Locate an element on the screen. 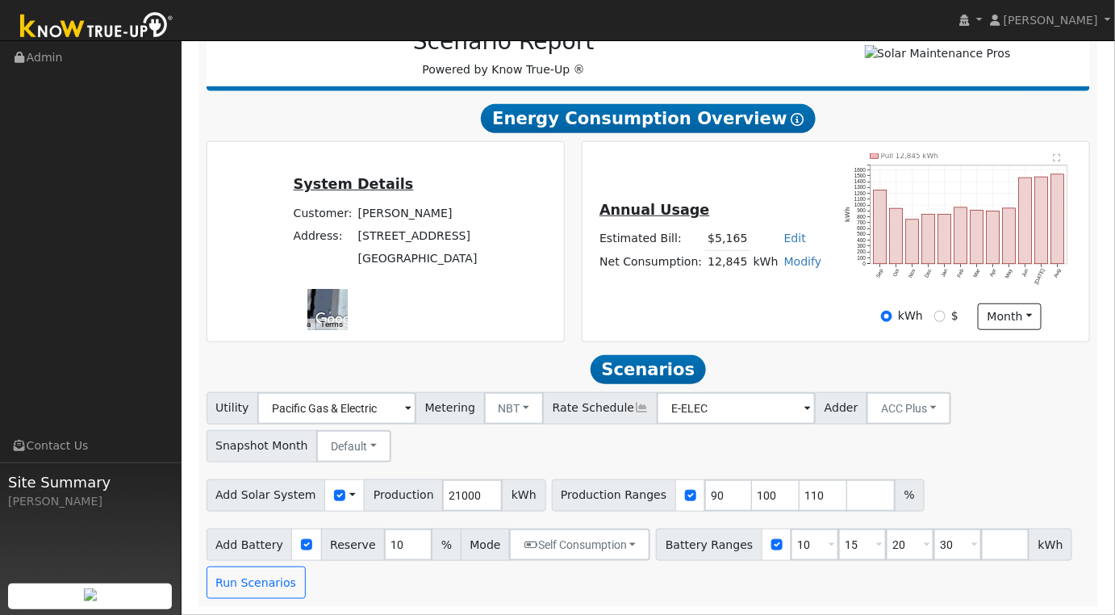  a: Modify is located at coordinates (803, 262).